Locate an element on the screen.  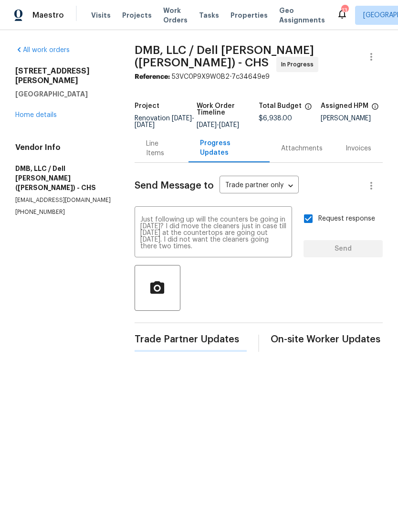
h5: Assigned HPM is located at coordinates (345, 106).